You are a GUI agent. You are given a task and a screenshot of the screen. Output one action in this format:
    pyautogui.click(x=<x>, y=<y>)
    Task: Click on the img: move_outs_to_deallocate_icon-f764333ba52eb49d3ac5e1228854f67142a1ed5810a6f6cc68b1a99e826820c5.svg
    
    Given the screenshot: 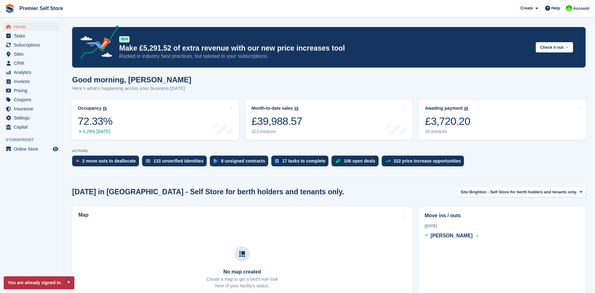 What is the action you would take?
    pyautogui.click(x=78, y=161)
    